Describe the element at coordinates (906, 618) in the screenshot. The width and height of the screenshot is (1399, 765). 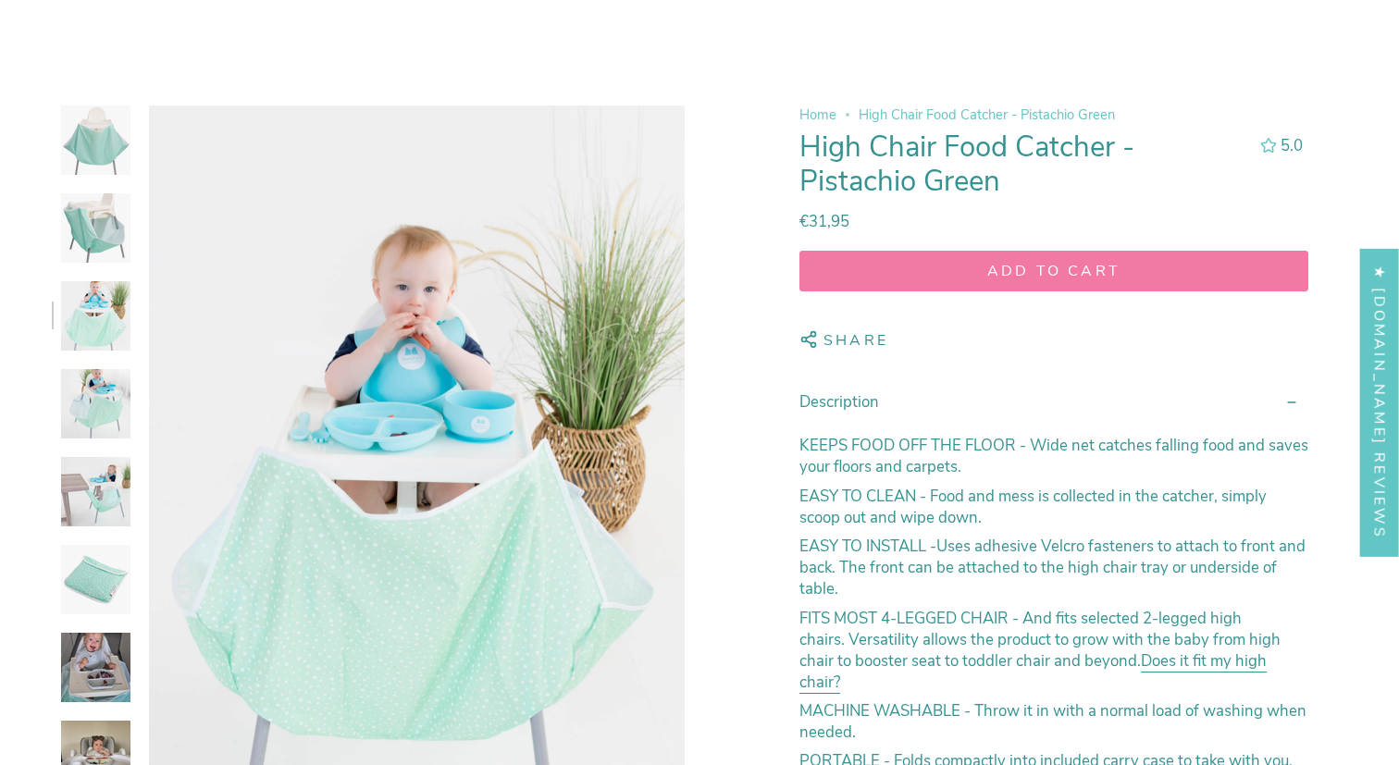
I see `strong: FITS MOST 4-LEGGED CHAIR` at that location.